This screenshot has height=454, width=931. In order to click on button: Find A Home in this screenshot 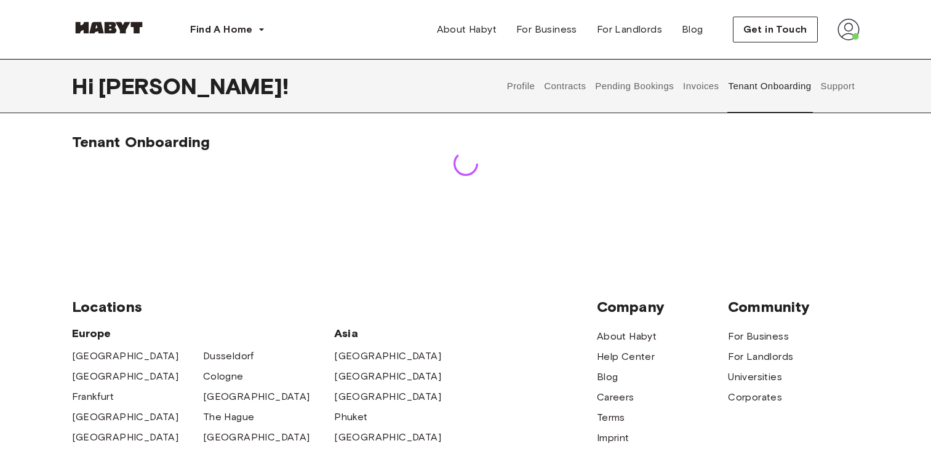, I will do `click(228, 30)`.